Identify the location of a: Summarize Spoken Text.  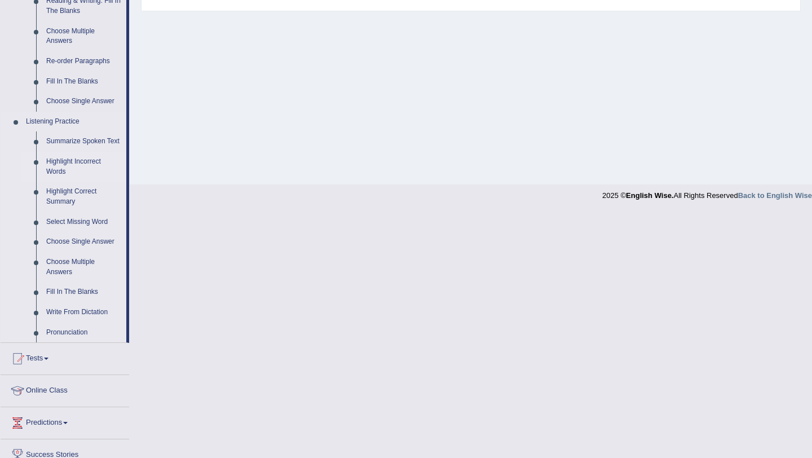
(83, 142).